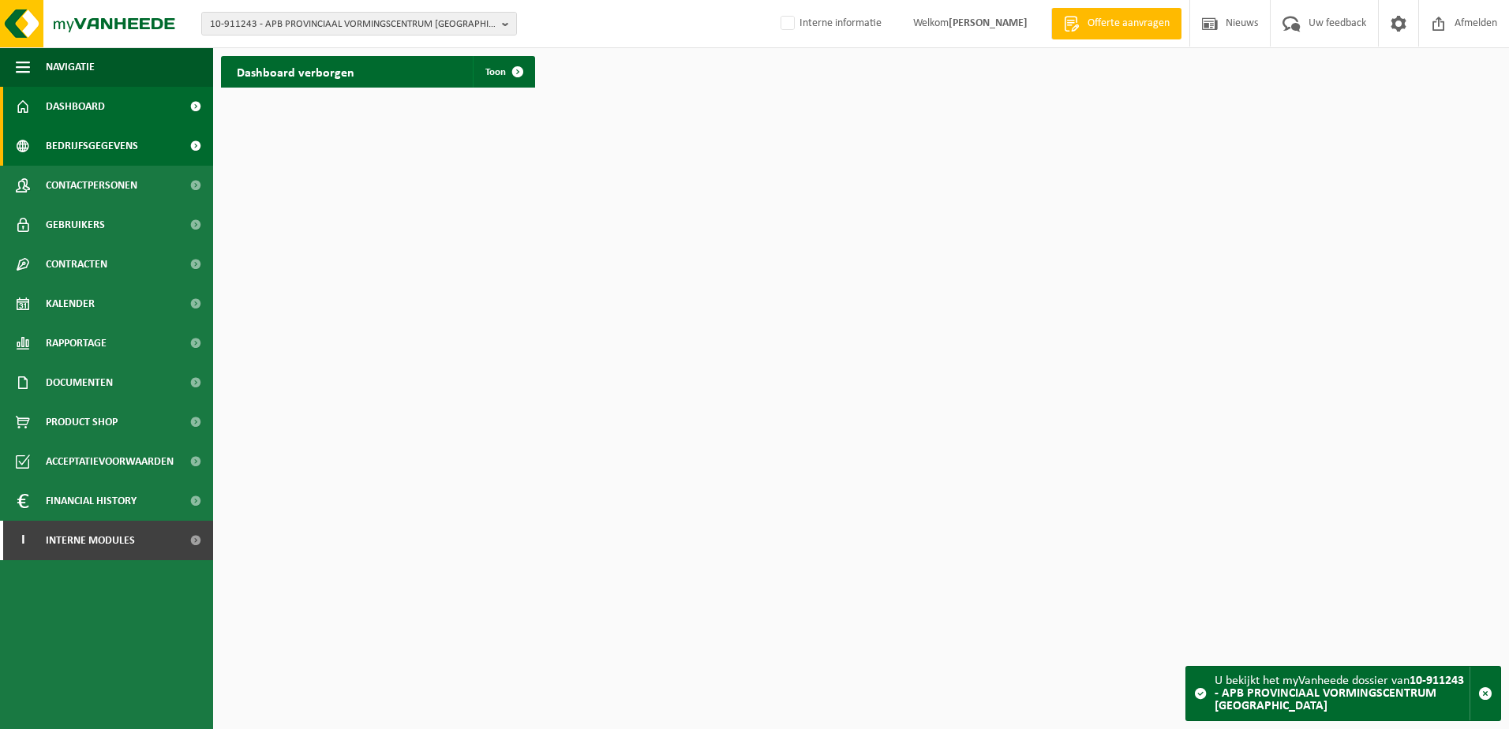 The image size is (1509, 729). What do you see at coordinates (1116, 24) in the screenshot?
I see `a: Offerte aanvragen` at bounding box center [1116, 24].